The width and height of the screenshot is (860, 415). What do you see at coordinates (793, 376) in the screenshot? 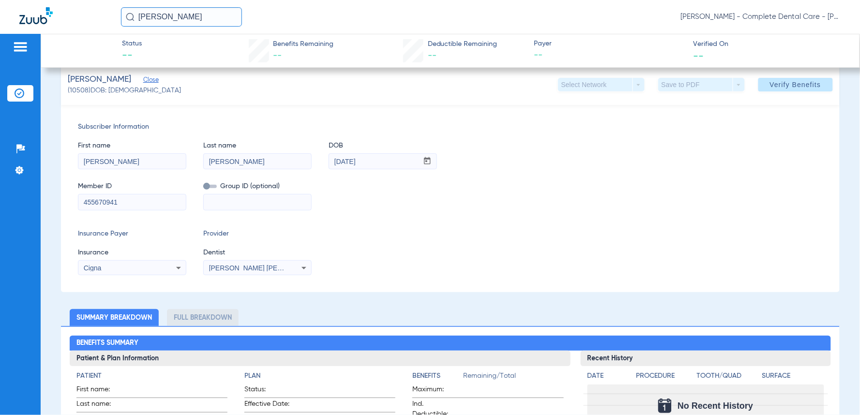
I see `h4: Surface` at bounding box center [793, 376].